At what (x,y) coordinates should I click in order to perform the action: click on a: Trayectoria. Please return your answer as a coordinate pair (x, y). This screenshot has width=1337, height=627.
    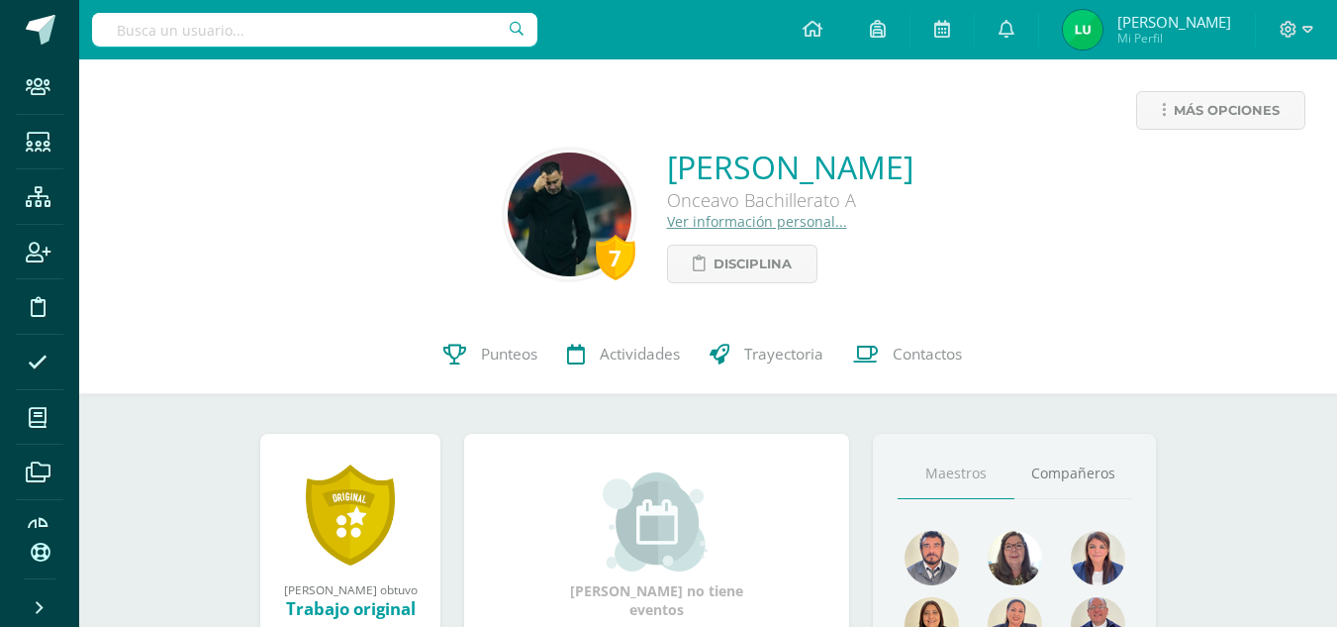
    Looking at the image, I should click on (766, 354).